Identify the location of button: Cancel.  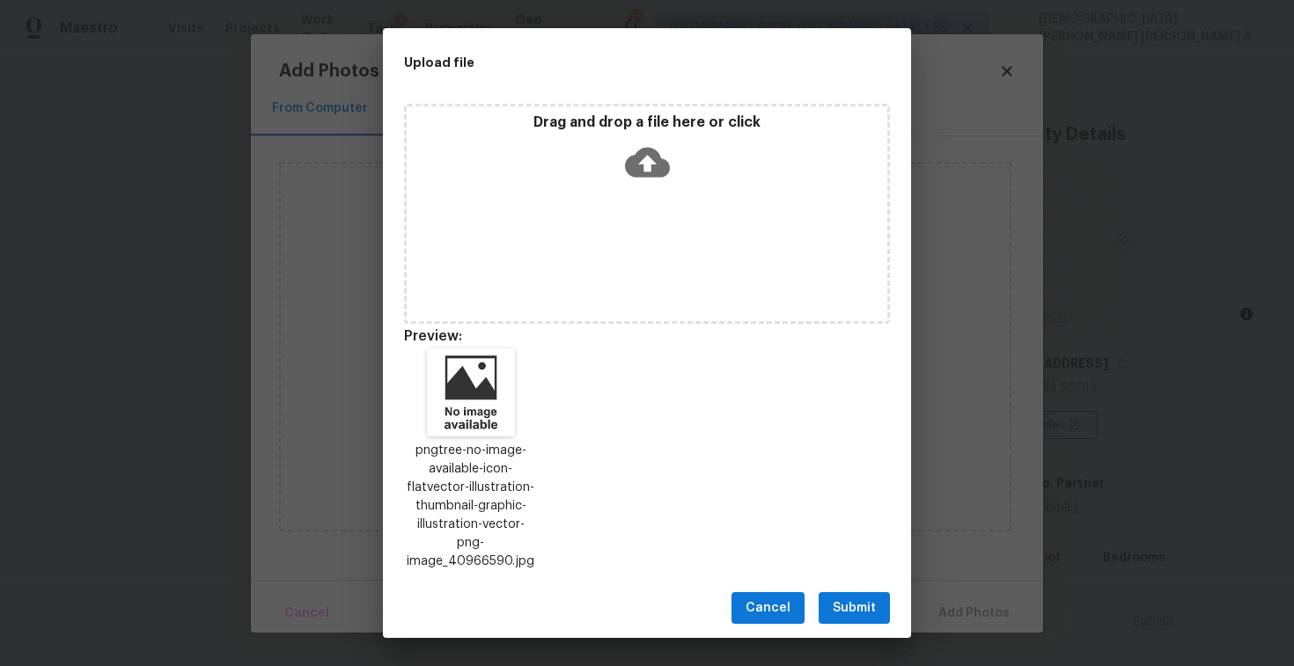
(767, 608).